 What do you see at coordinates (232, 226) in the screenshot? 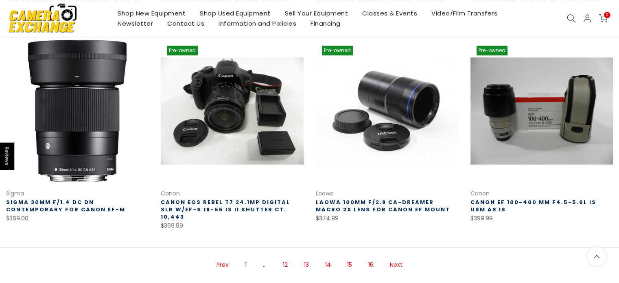
I see `div: $369.99` at bounding box center [232, 226].